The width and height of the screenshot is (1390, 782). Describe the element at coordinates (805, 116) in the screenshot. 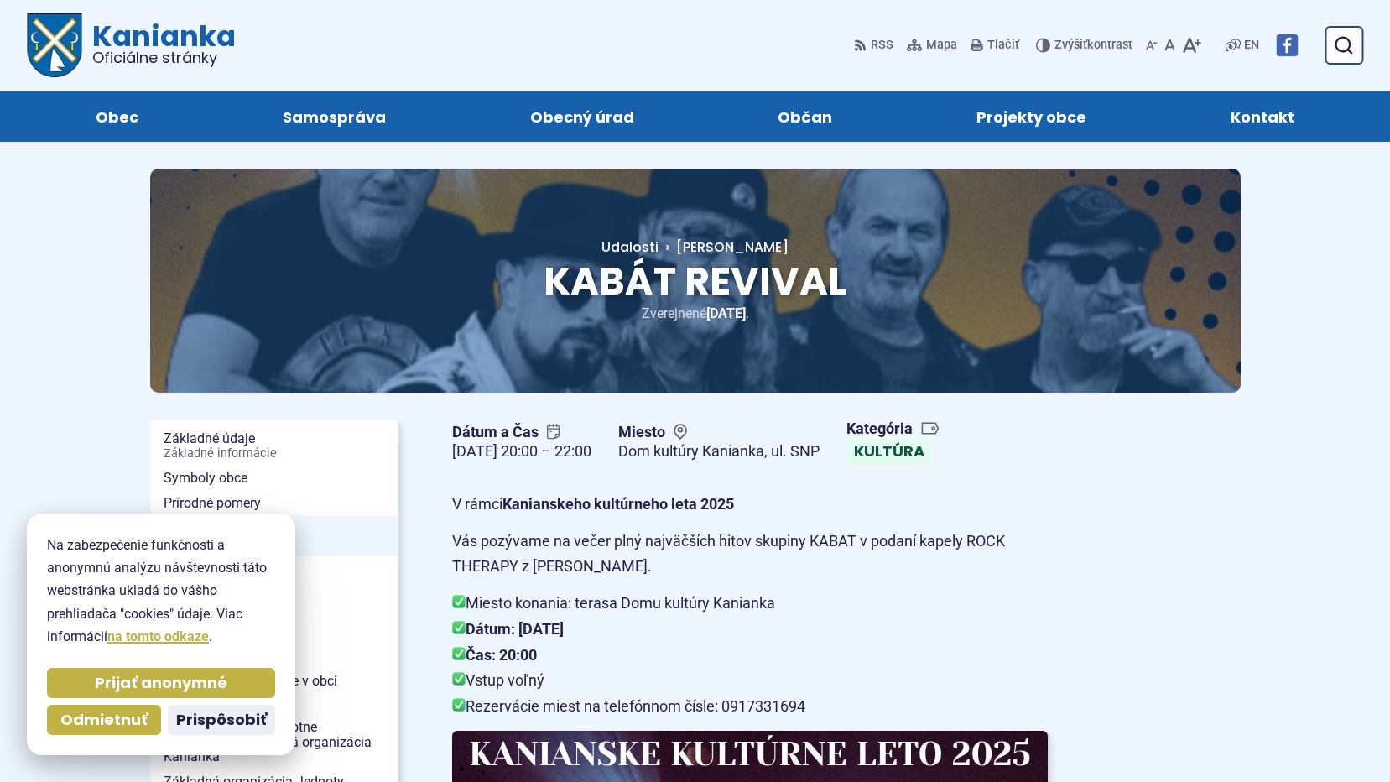

I see `a: Občan` at that location.